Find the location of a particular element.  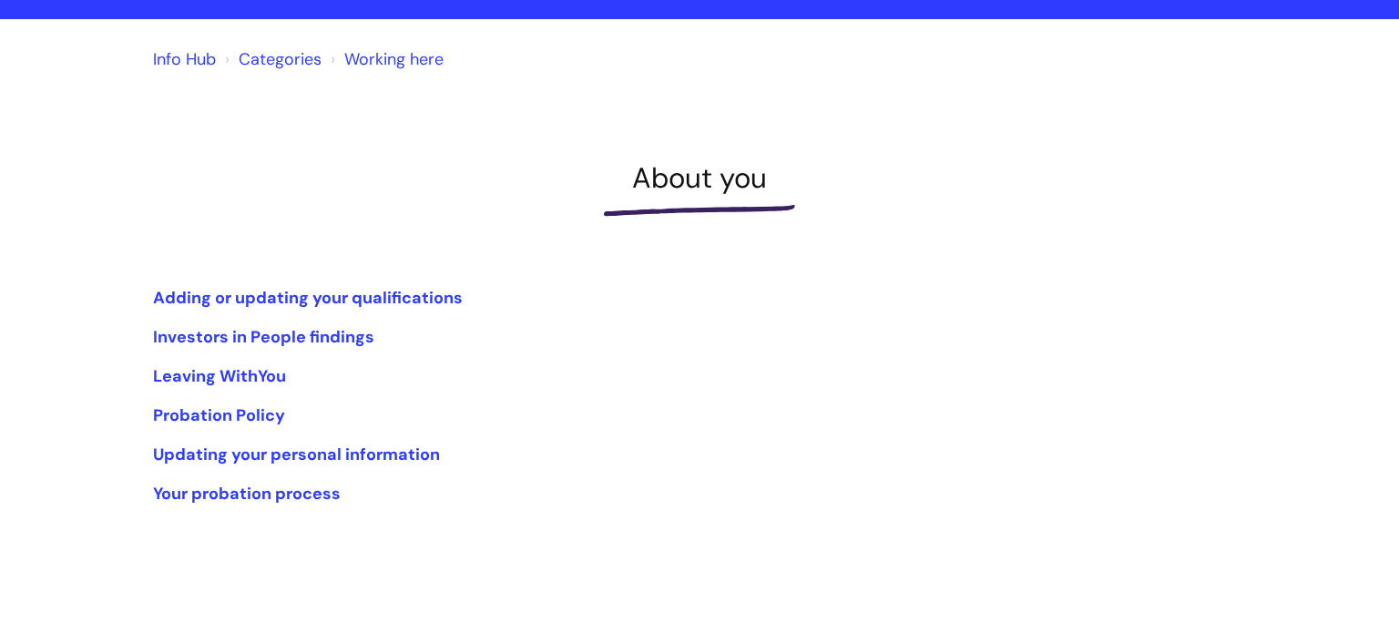

a: Probation Policy is located at coordinates (219, 415).